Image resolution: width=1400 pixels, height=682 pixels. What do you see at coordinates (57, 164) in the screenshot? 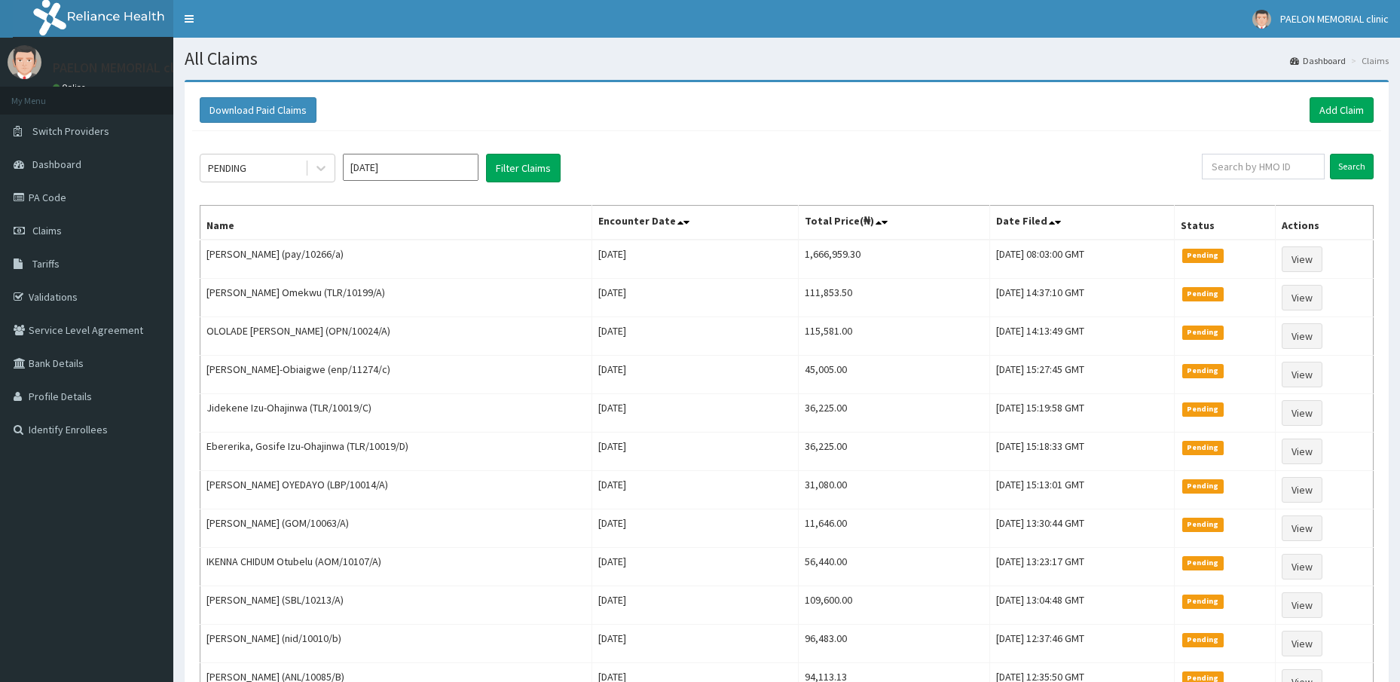
I see `span: Dashboard` at bounding box center [57, 164].